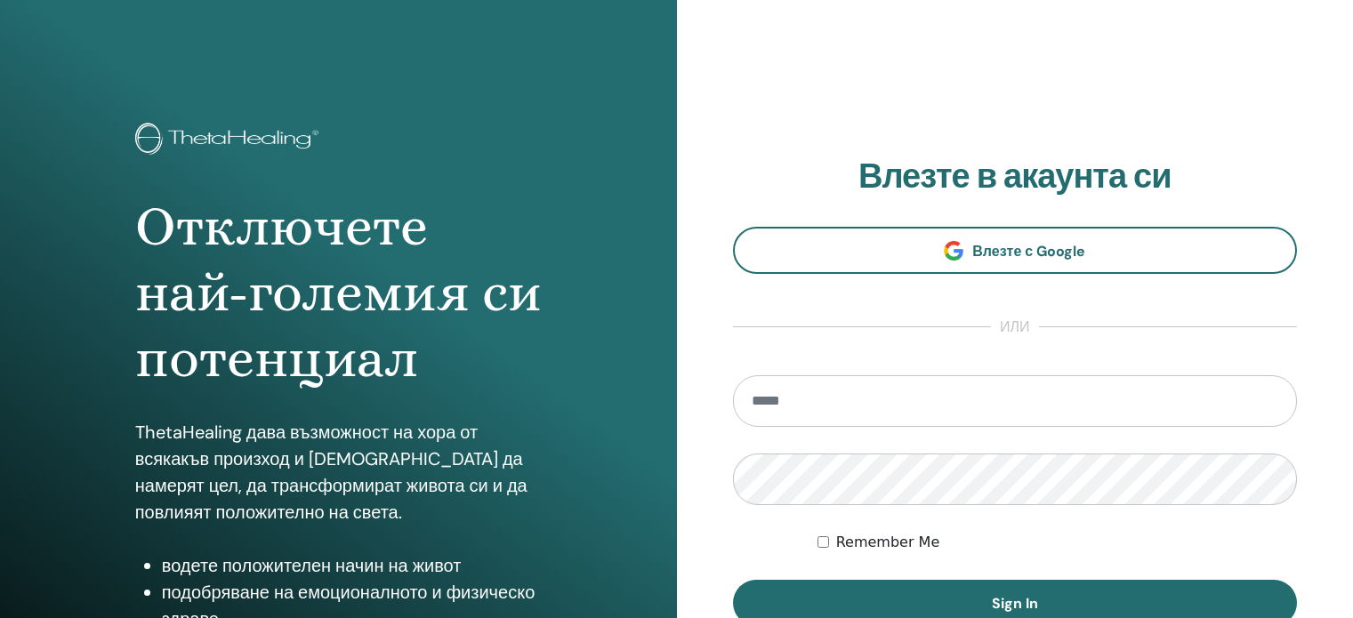 The height and width of the screenshot is (618, 1353). Describe the element at coordinates (1015, 250) in the screenshot. I see `a: Влезте с Google` at that location.